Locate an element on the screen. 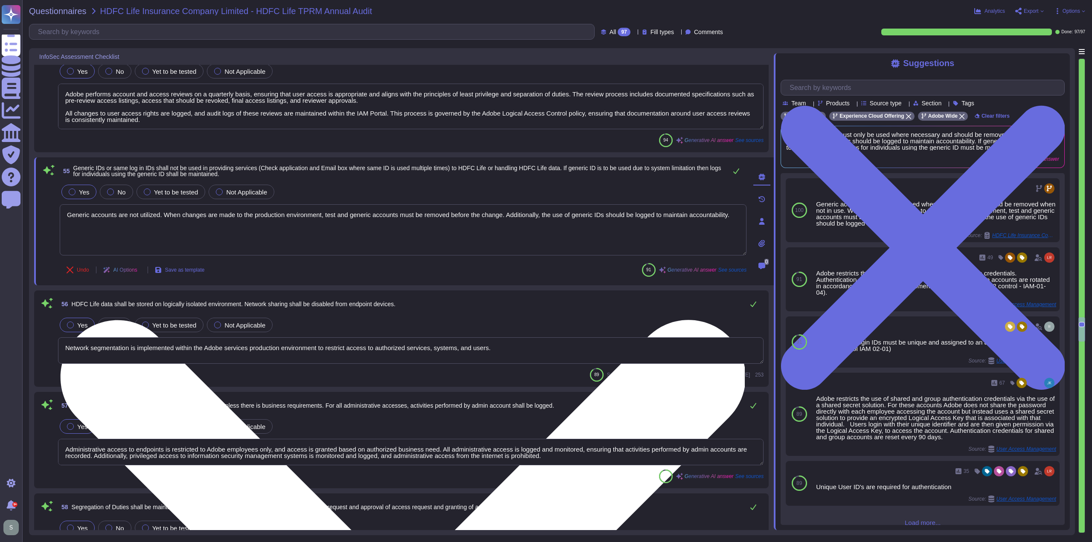 The height and width of the screenshot is (542, 1092). span: 253 is located at coordinates (758, 375).